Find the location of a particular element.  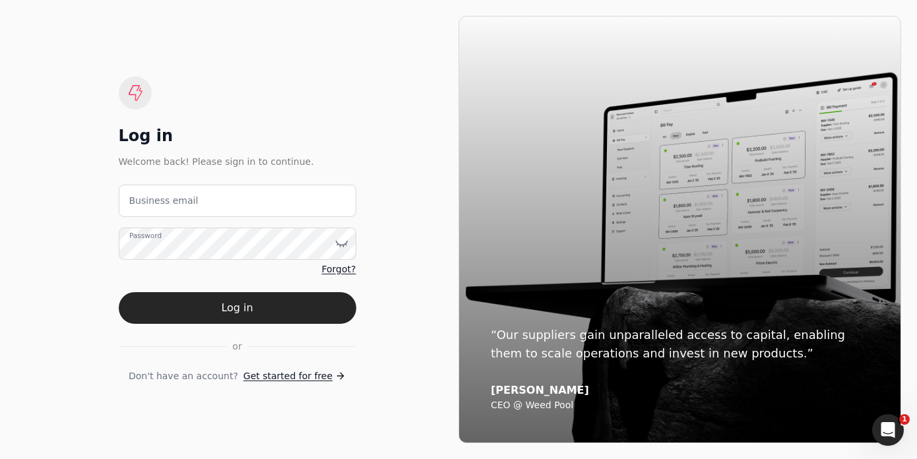

label: Business email is located at coordinates (164, 201).